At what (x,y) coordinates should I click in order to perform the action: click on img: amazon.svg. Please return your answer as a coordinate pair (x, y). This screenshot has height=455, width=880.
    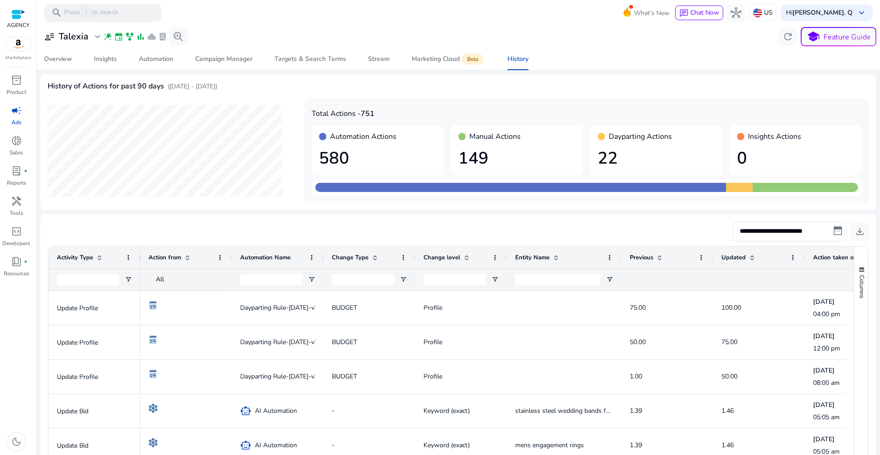
    Looking at the image, I should click on (18, 44).